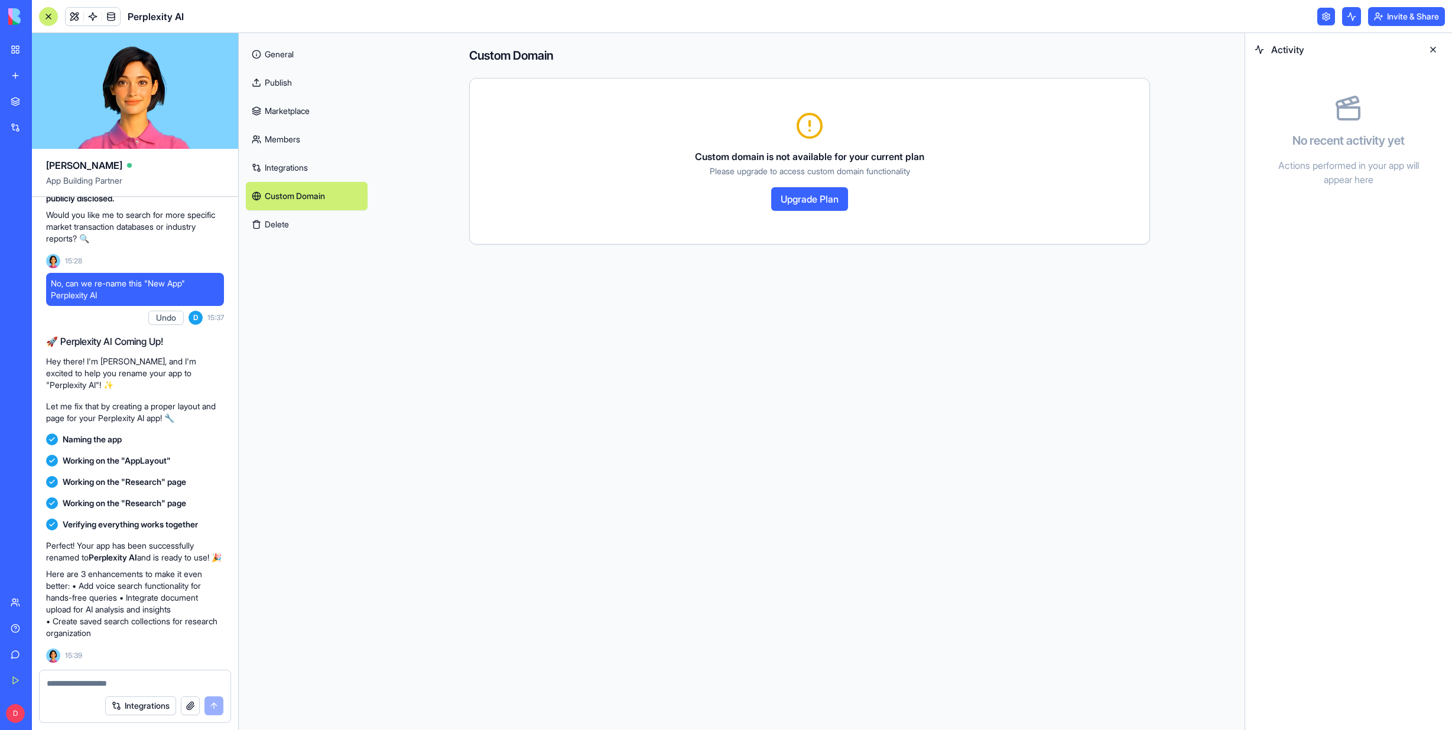 The image size is (1452, 730). Describe the element at coordinates (118, 402) in the screenshot. I see `span: Messages` at that location.